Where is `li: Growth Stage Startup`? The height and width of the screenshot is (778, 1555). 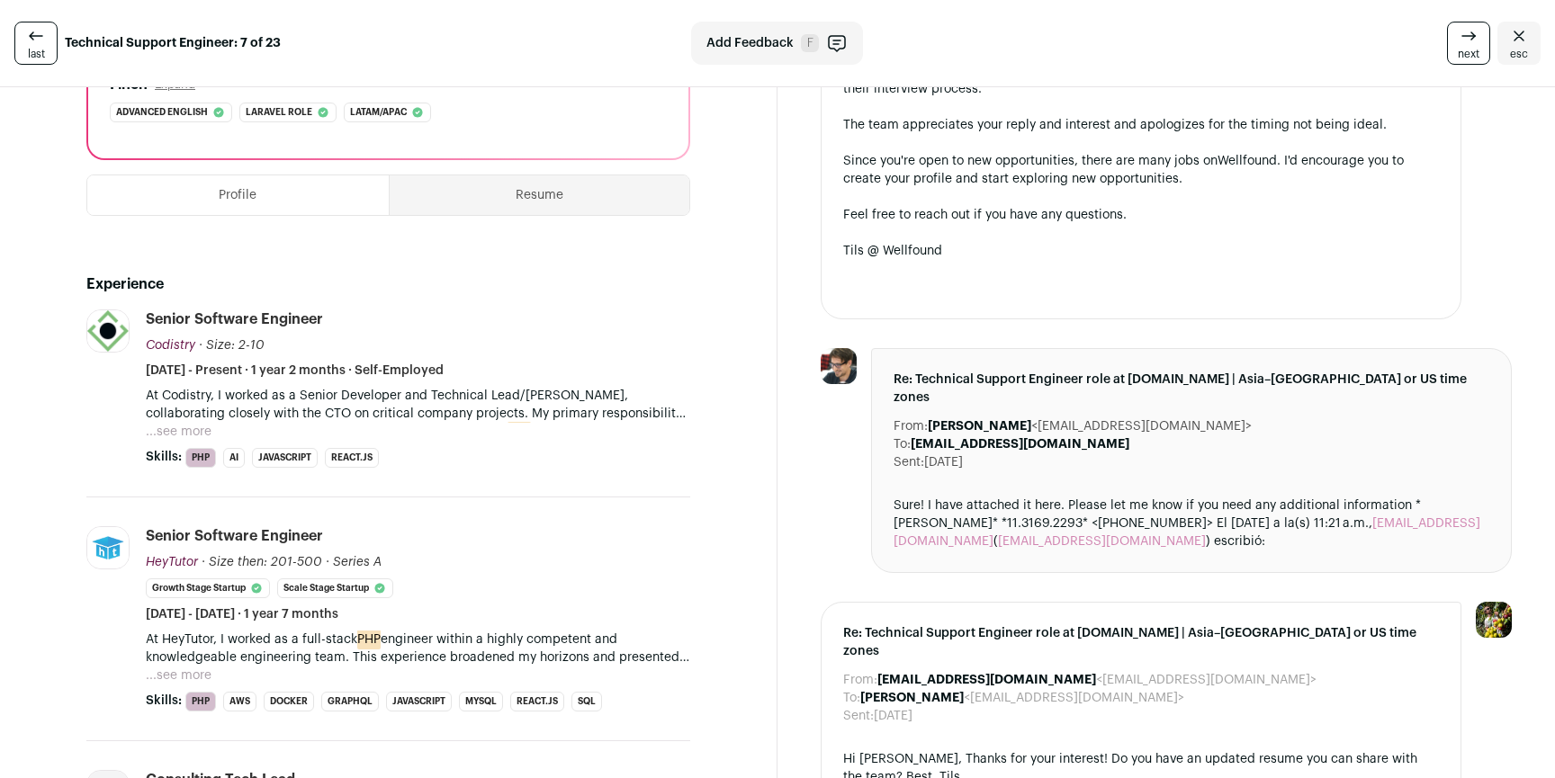 li: Growth Stage Startup is located at coordinates (208, 588).